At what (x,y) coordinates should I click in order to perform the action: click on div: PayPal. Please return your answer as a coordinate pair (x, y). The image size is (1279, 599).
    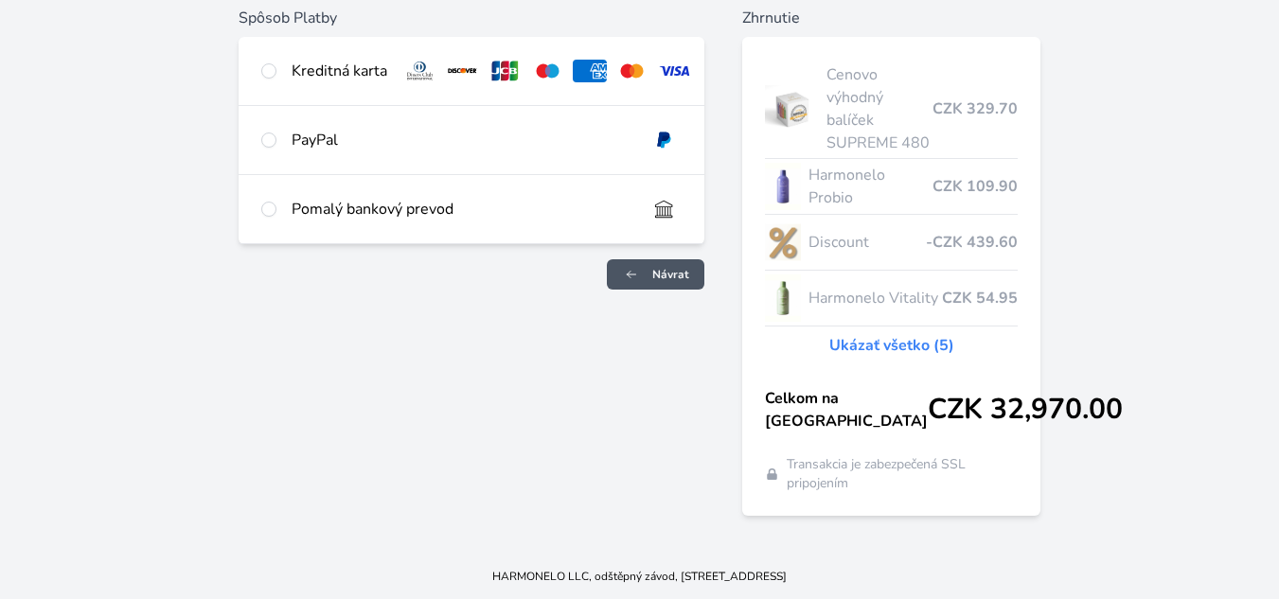
    Looking at the image, I should click on (461, 140).